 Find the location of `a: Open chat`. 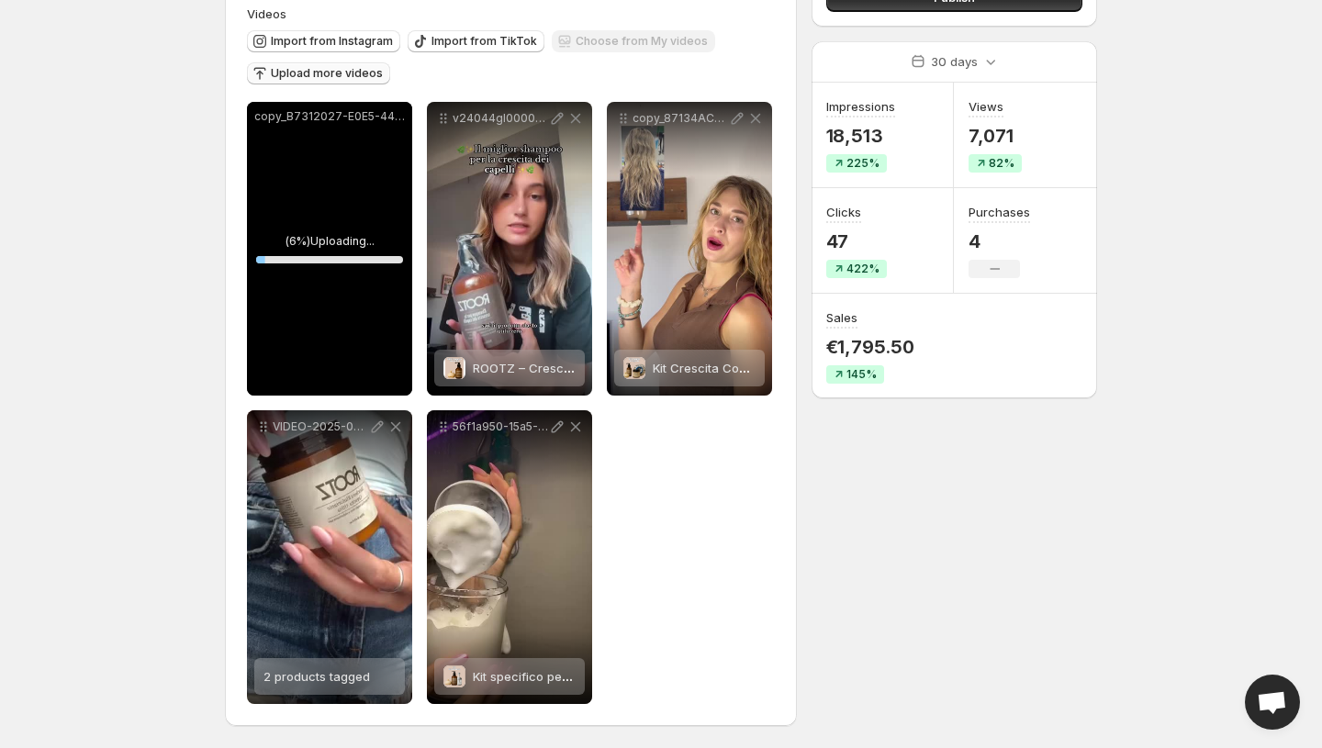

a: Open chat is located at coordinates (1272, 702).